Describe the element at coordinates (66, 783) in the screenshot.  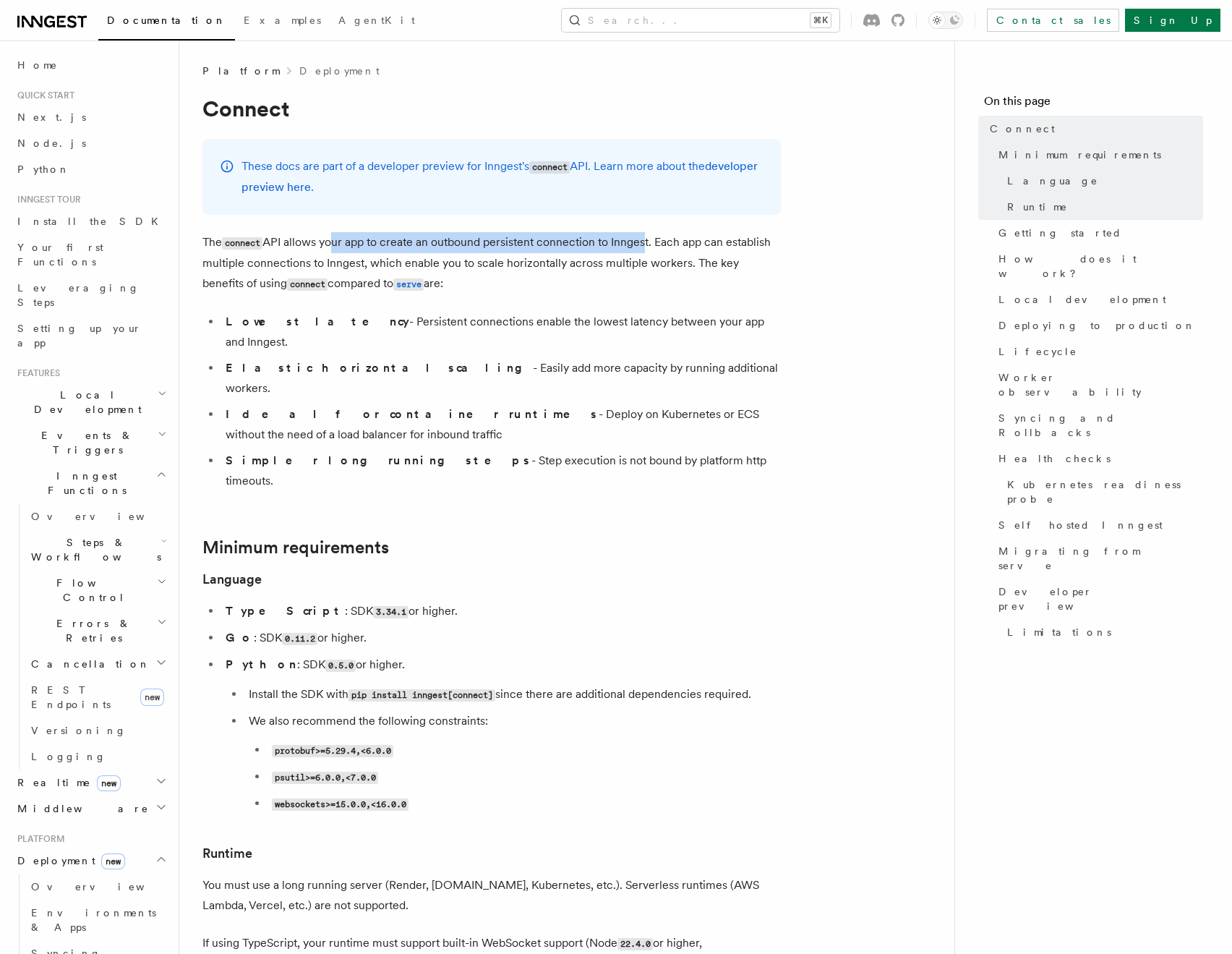
I see `span: Realtime` at that location.